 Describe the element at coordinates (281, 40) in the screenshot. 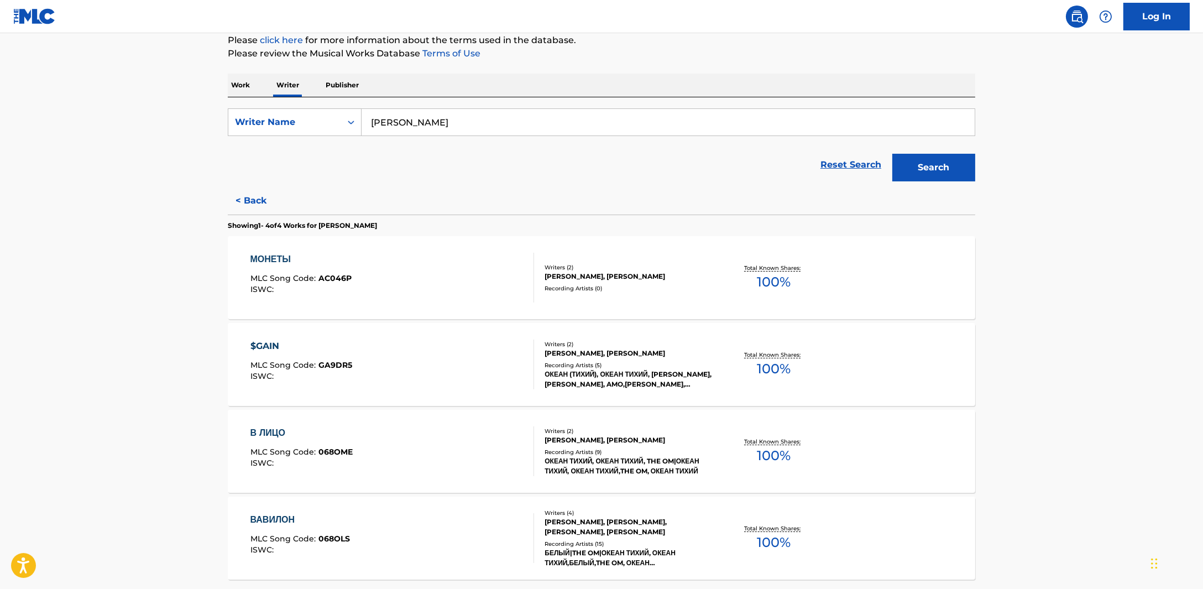

I see `a: click here` at that location.